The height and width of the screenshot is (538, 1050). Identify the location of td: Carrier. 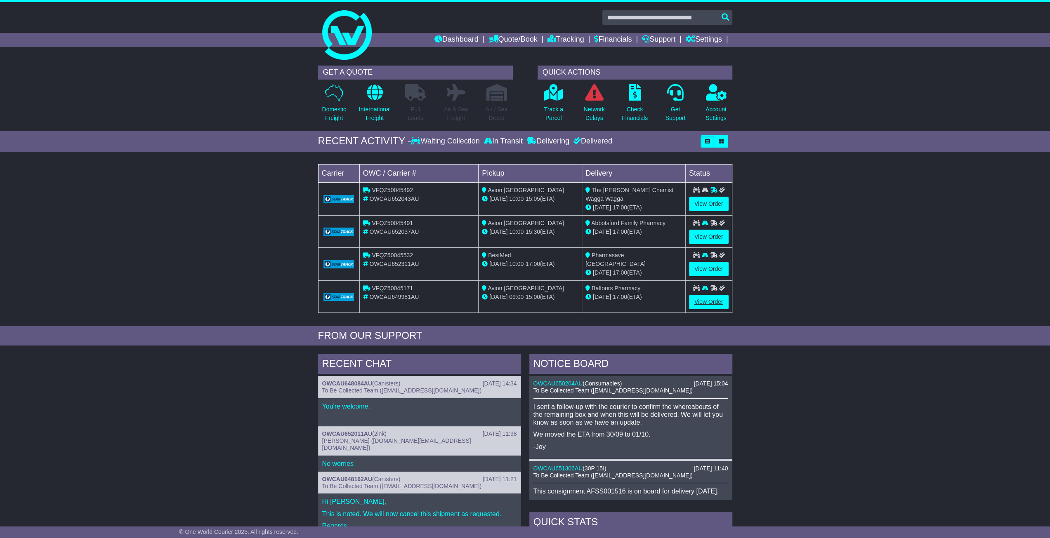
(339, 173).